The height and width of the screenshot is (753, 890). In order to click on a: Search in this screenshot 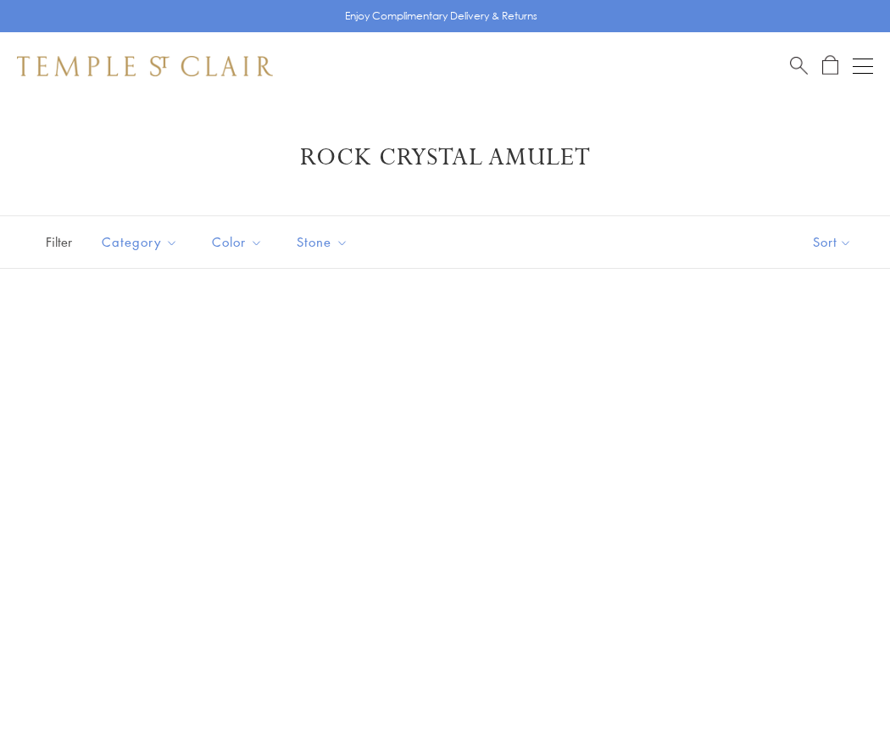, I will do `click(798, 65)`.